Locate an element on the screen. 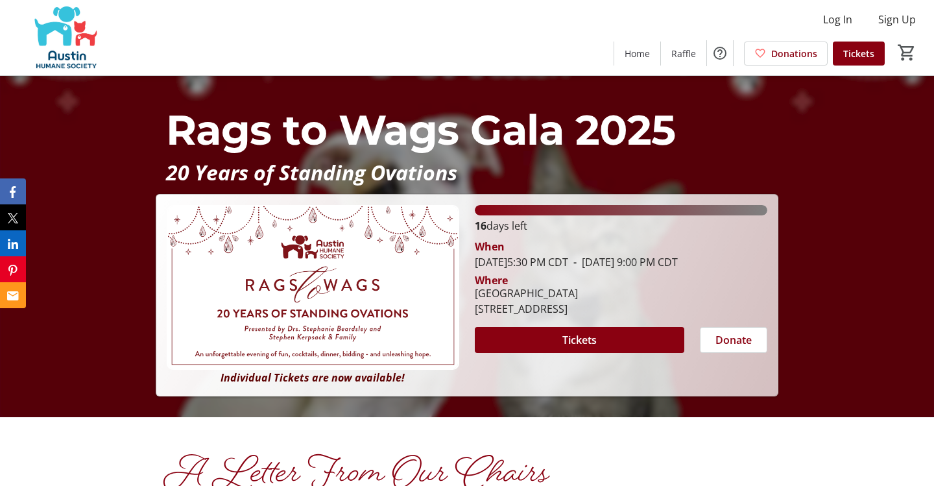 Image resolution: width=934 pixels, height=486 pixels. button: Tickets is located at coordinates (579, 340).